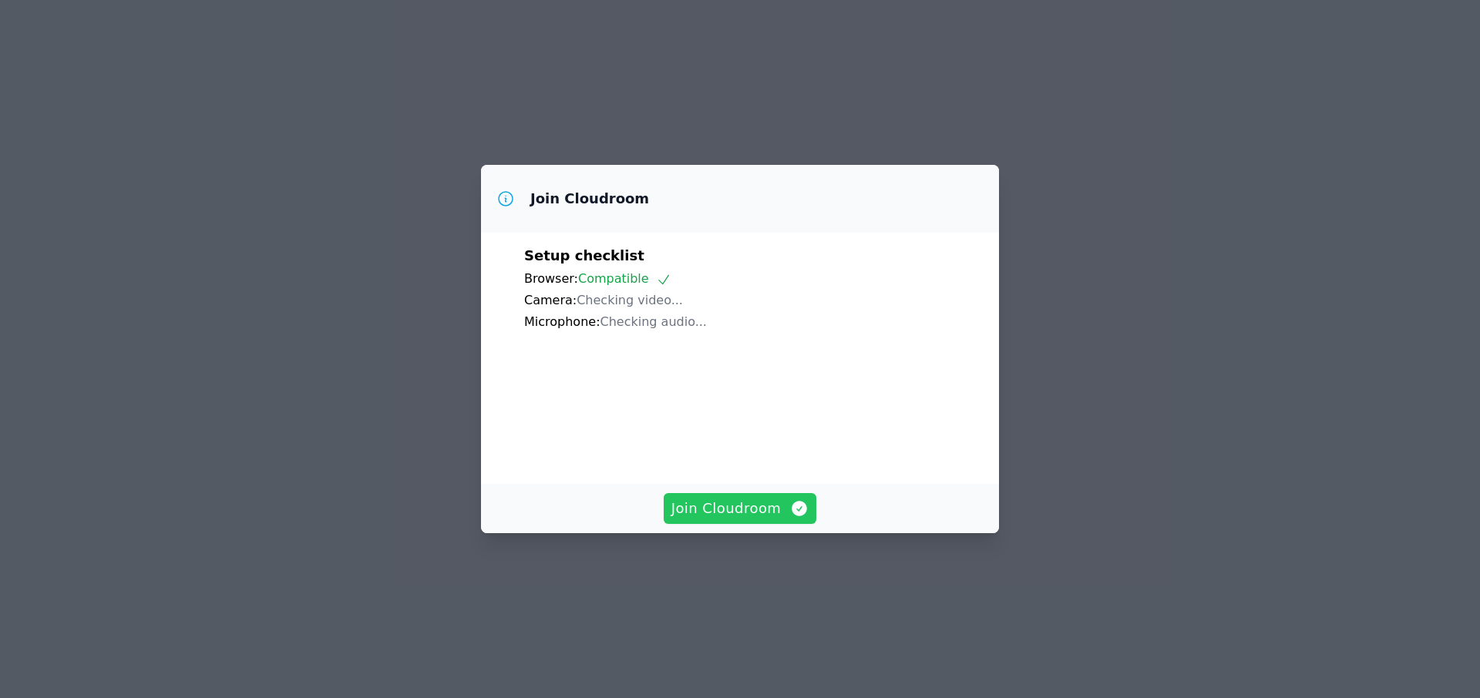  What do you see at coordinates (550, 300) in the screenshot?
I see `span: Camera:` at bounding box center [550, 300].